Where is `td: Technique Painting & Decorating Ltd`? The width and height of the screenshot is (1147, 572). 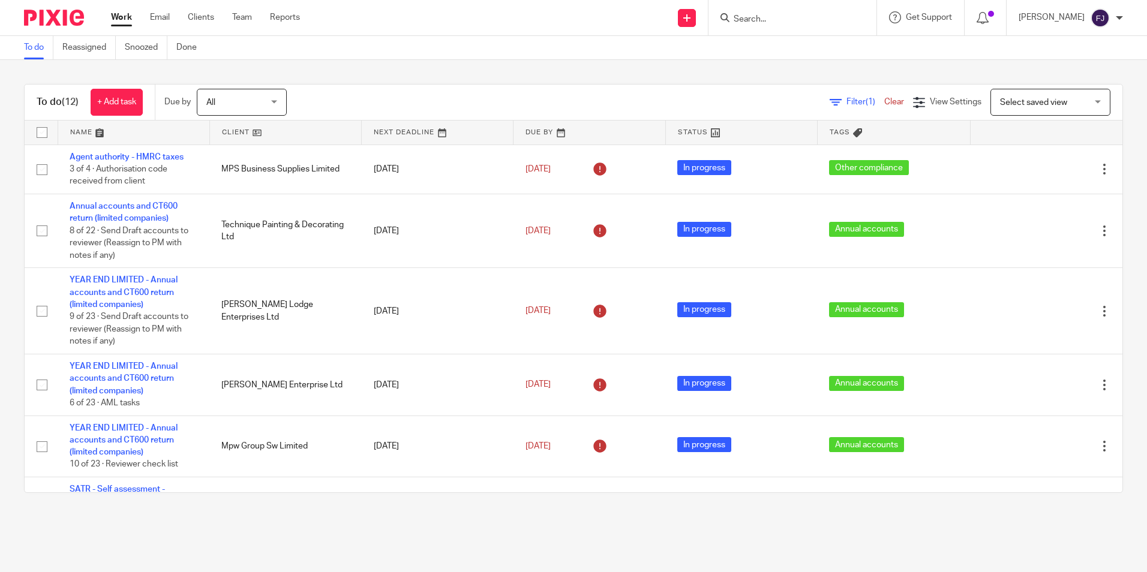 td: Technique Painting & Decorating Ltd is located at coordinates (285, 230).